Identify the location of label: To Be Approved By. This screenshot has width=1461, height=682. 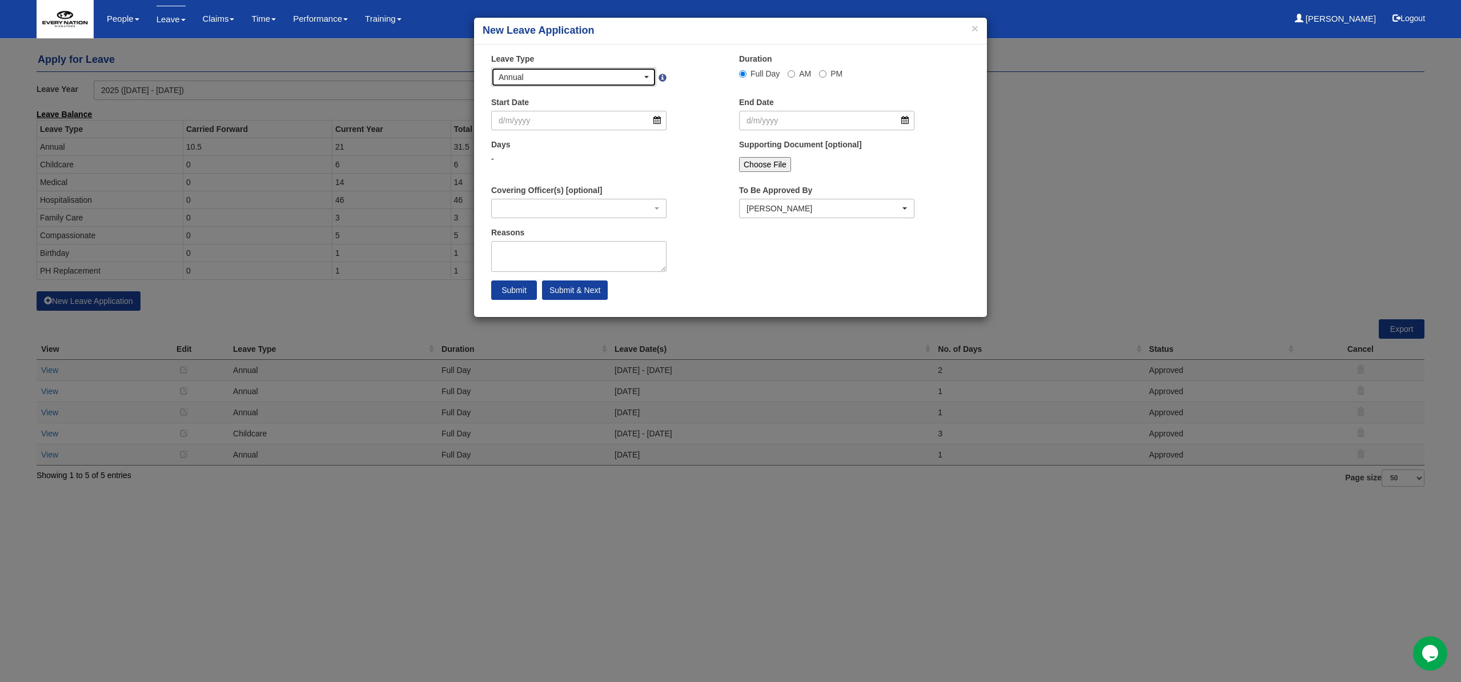
(776, 190).